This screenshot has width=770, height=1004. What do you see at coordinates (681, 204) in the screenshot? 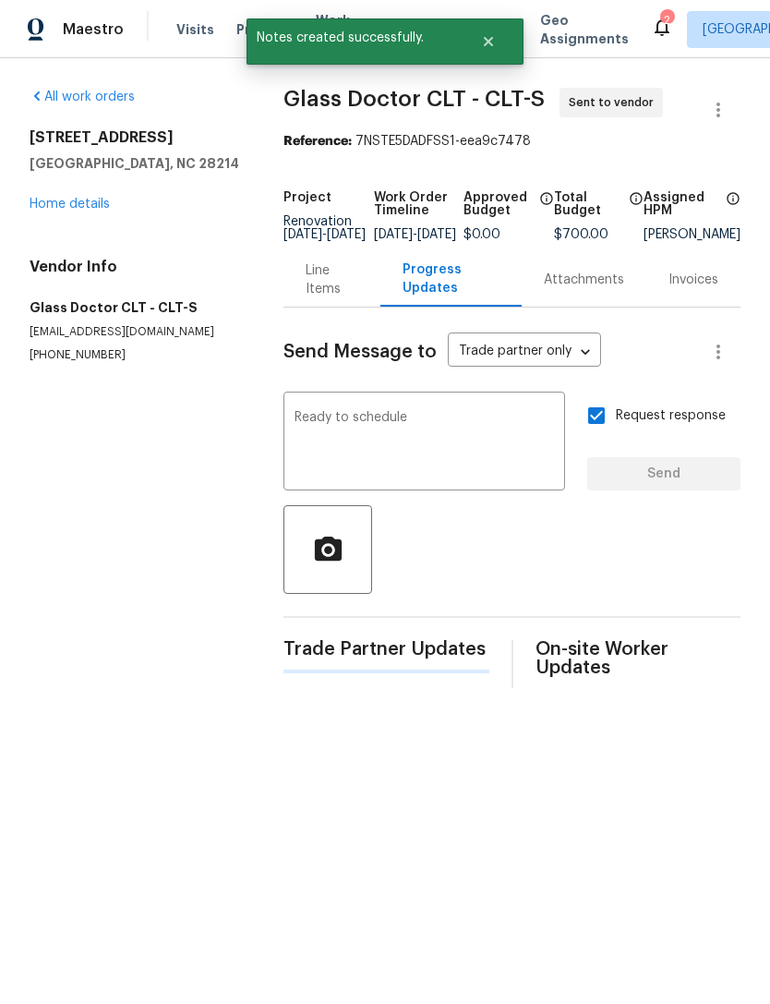
I see `h5: Assigned HPM` at bounding box center [681, 204].